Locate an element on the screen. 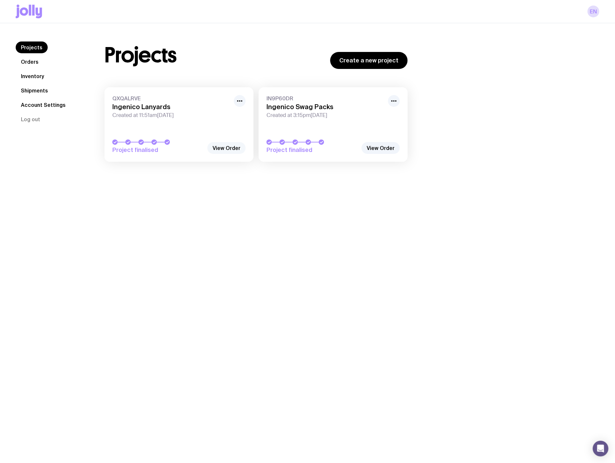 Image resolution: width=615 pixels, height=463 pixels. a: Projects is located at coordinates (32, 47).